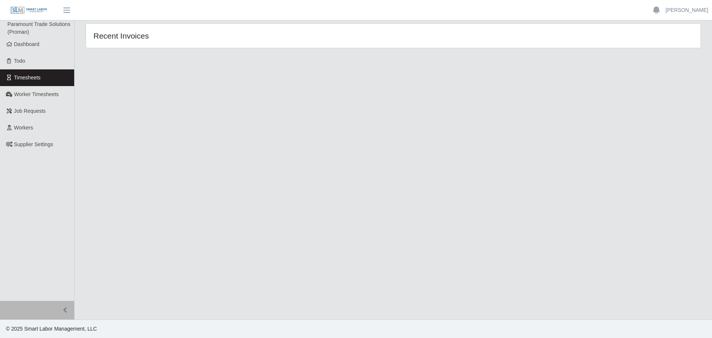 The width and height of the screenshot is (712, 338). What do you see at coordinates (29, 10) in the screenshot?
I see `img: SLM Logo` at bounding box center [29, 10].